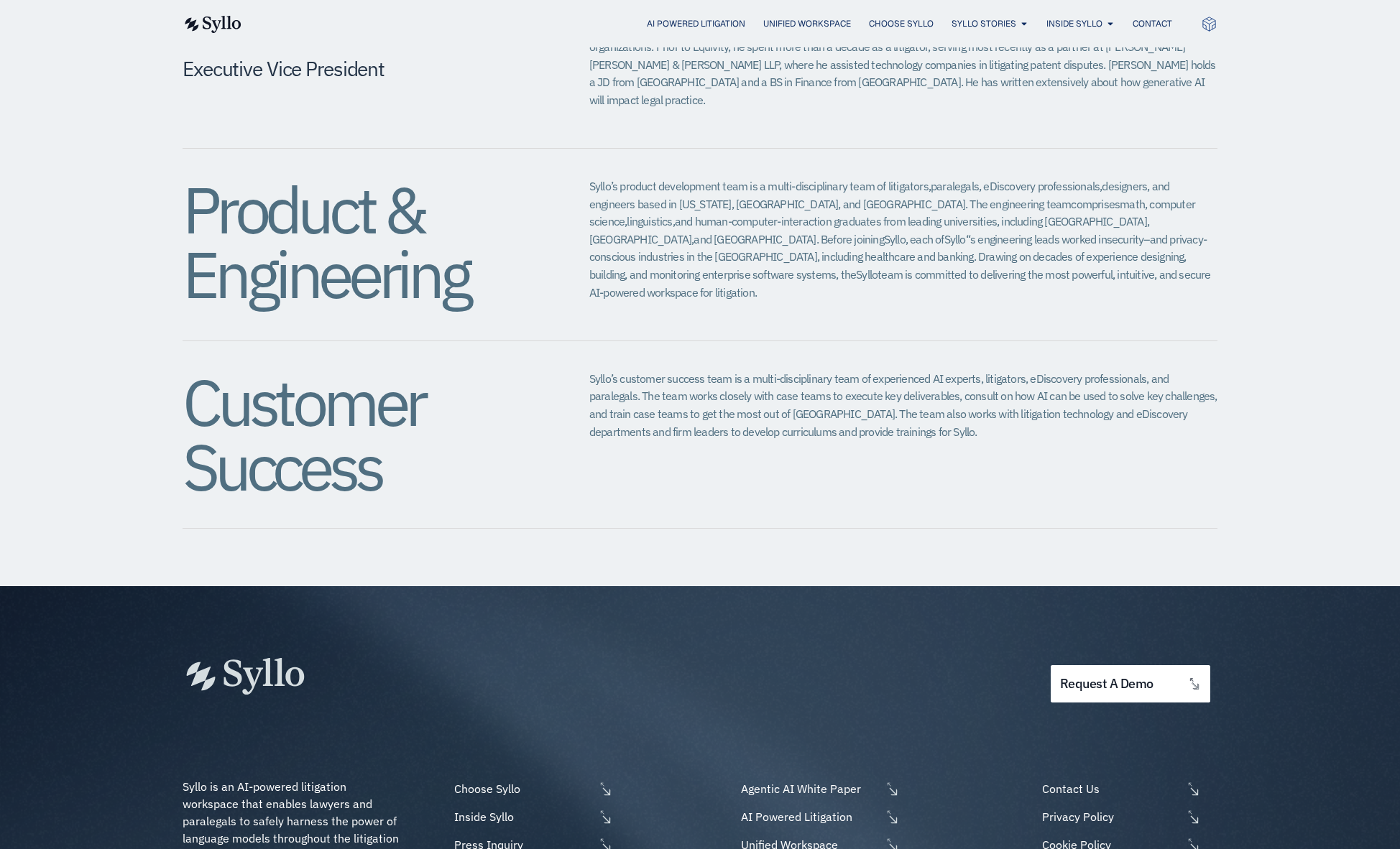  Describe the element at coordinates (1111, 817) in the screenshot. I see `span: Privacy Policy` at that location.